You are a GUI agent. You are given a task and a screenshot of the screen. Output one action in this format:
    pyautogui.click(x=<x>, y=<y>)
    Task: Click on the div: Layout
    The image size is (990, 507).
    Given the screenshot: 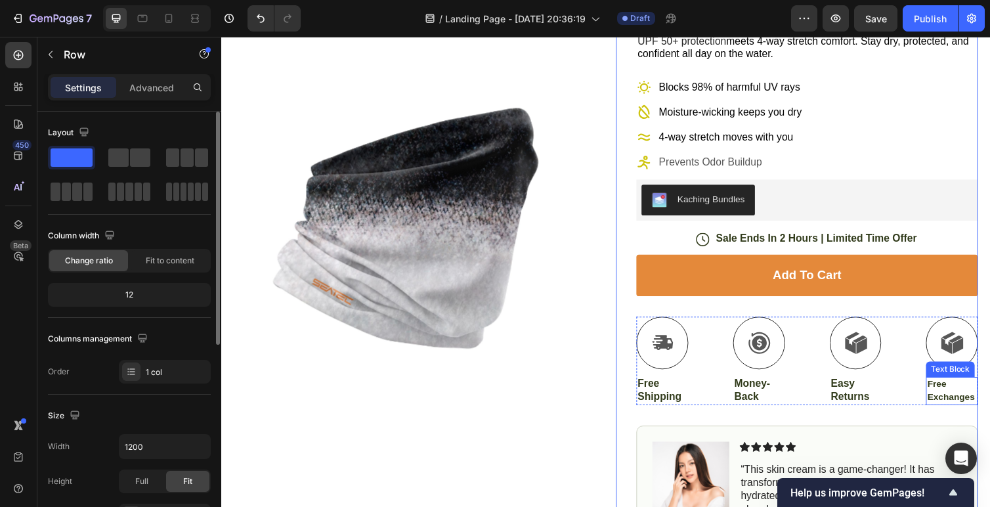 What is the action you would take?
    pyautogui.click(x=70, y=133)
    